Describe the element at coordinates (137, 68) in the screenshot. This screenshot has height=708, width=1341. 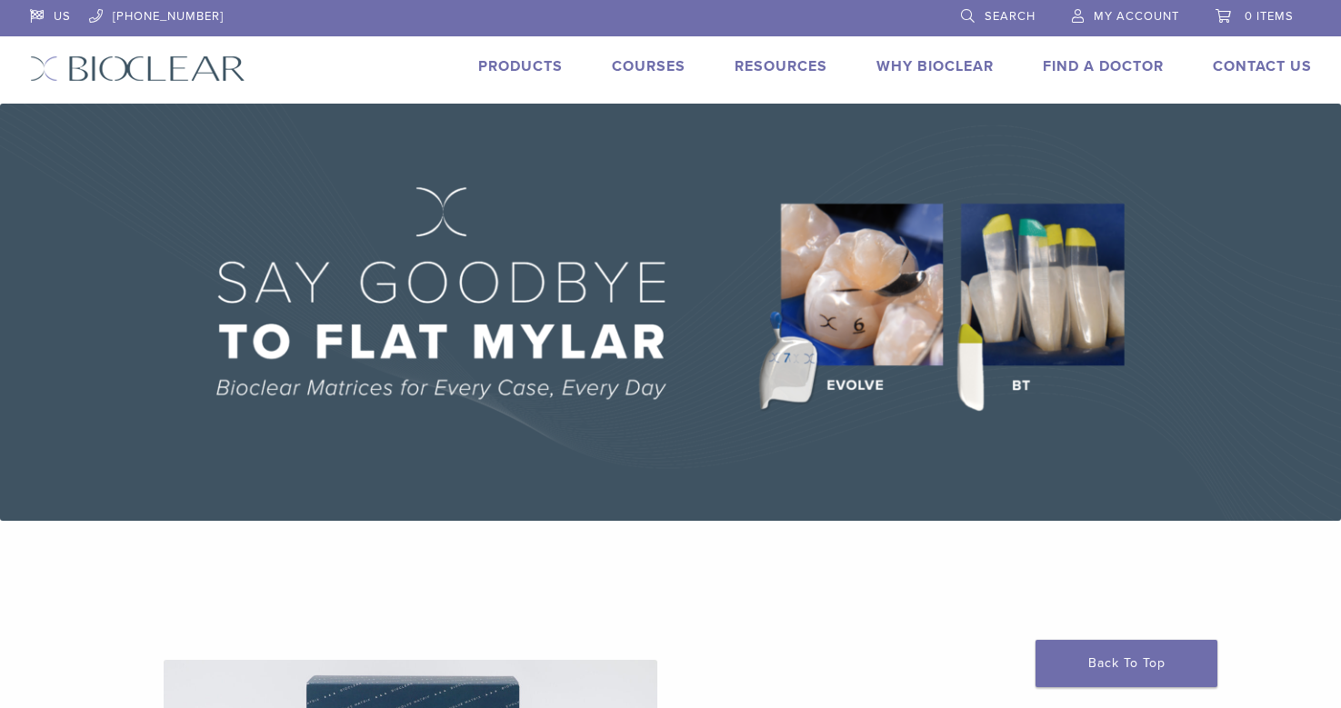
I see `img: Bioclear` at that location.